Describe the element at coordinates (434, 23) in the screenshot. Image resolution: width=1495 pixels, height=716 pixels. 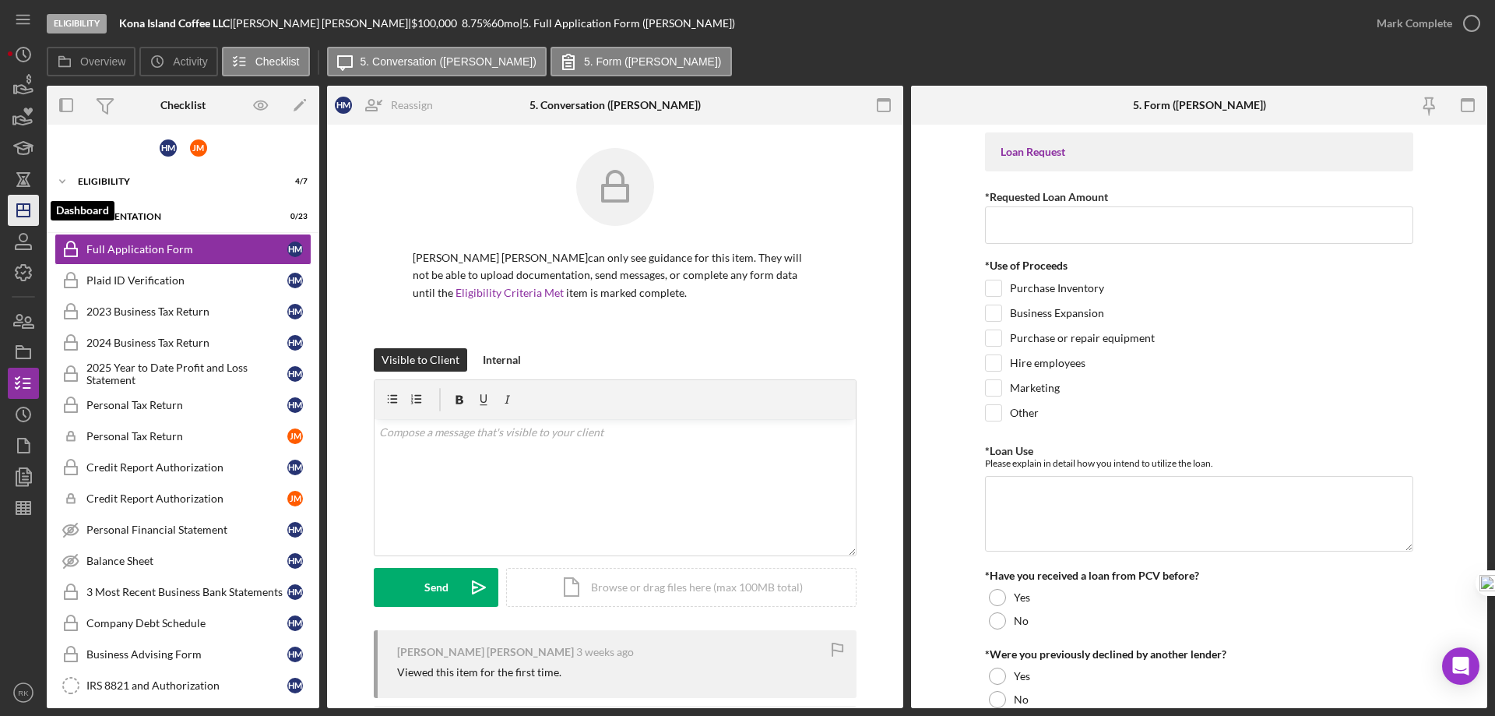
I see `span: $100,000` at that location.